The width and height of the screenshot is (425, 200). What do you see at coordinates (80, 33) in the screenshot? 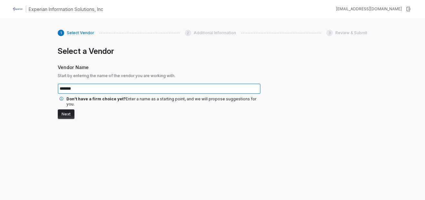
I see `span: Select Vendor` at bounding box center [80, 33].